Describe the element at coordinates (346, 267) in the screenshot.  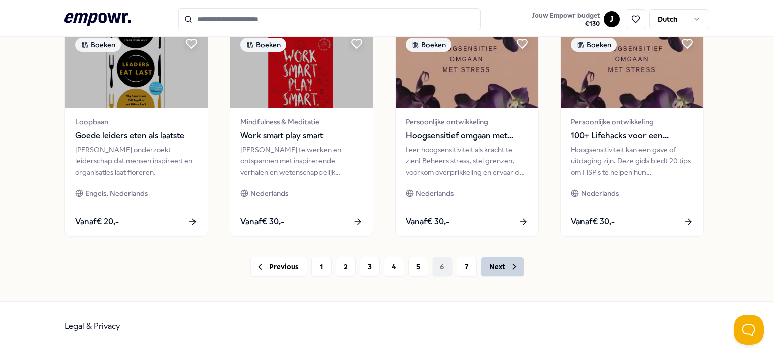
I see `button: 2` at that location.